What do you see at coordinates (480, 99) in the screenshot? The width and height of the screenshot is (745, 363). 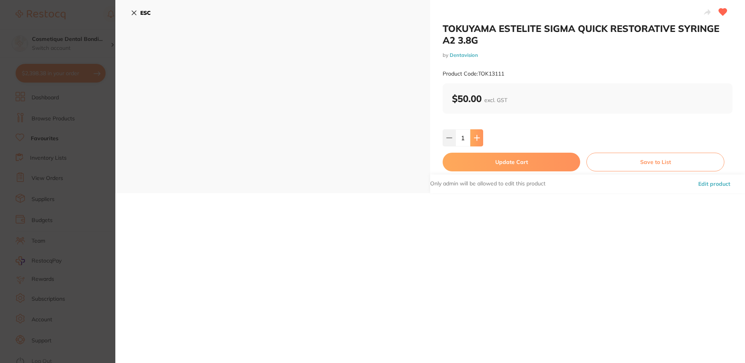 I see `b: $50.00` at bounding box center [480, 99].